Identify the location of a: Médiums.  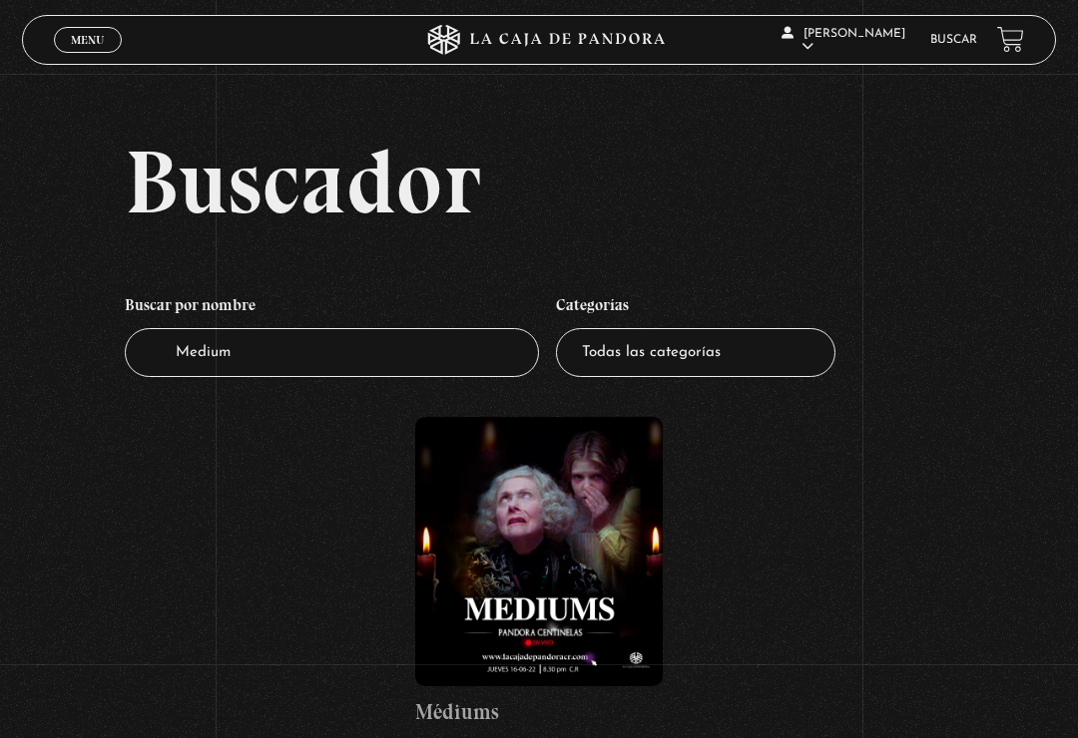
(539, 573).